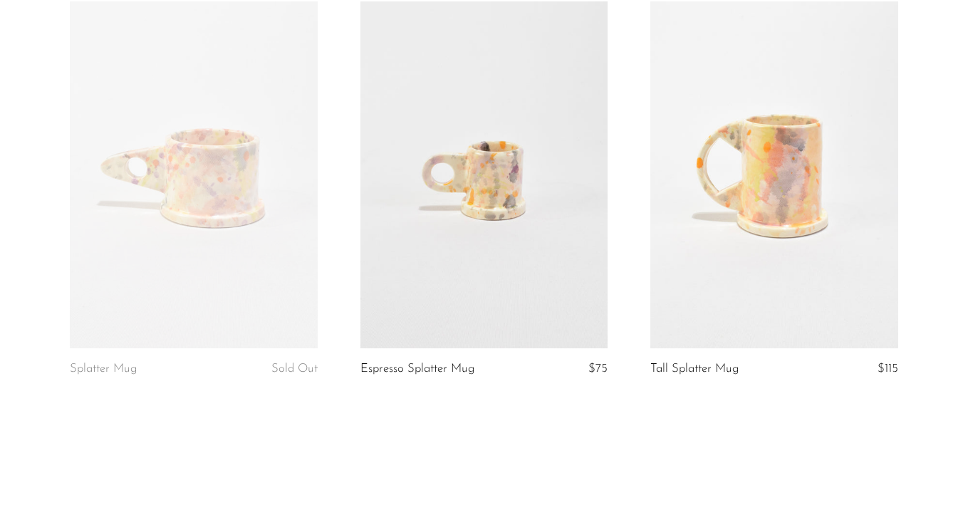 Image resolution: width=968 pixels, height=510 pixels. What do you see at coordinates (417, 369) in the screenshot?
I see `a: Espresso Splatter Mug` at bounding box center [417, 369].